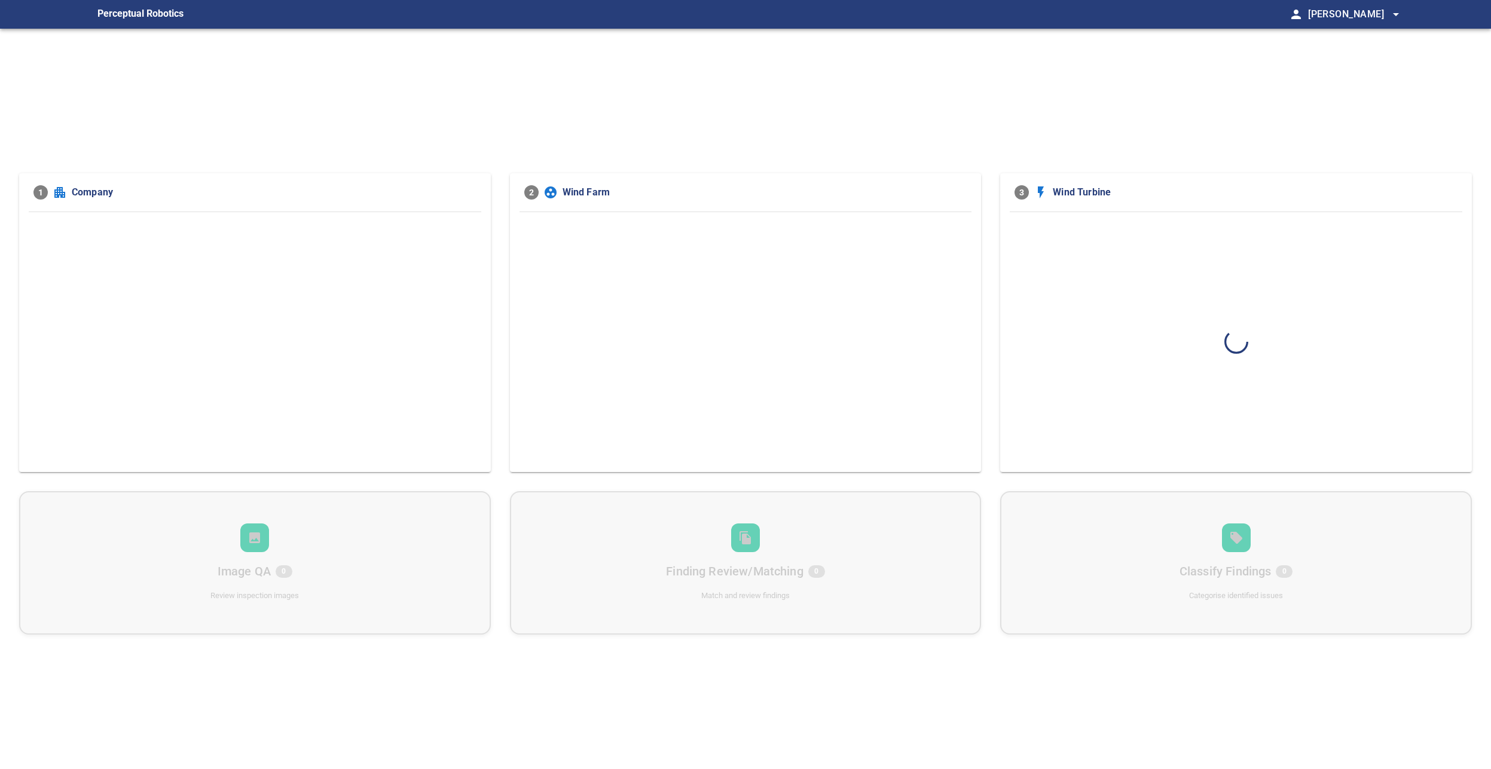  Describe the element at coordinates (1022, 193) in the screenshot. I see `span: 3` at that location.